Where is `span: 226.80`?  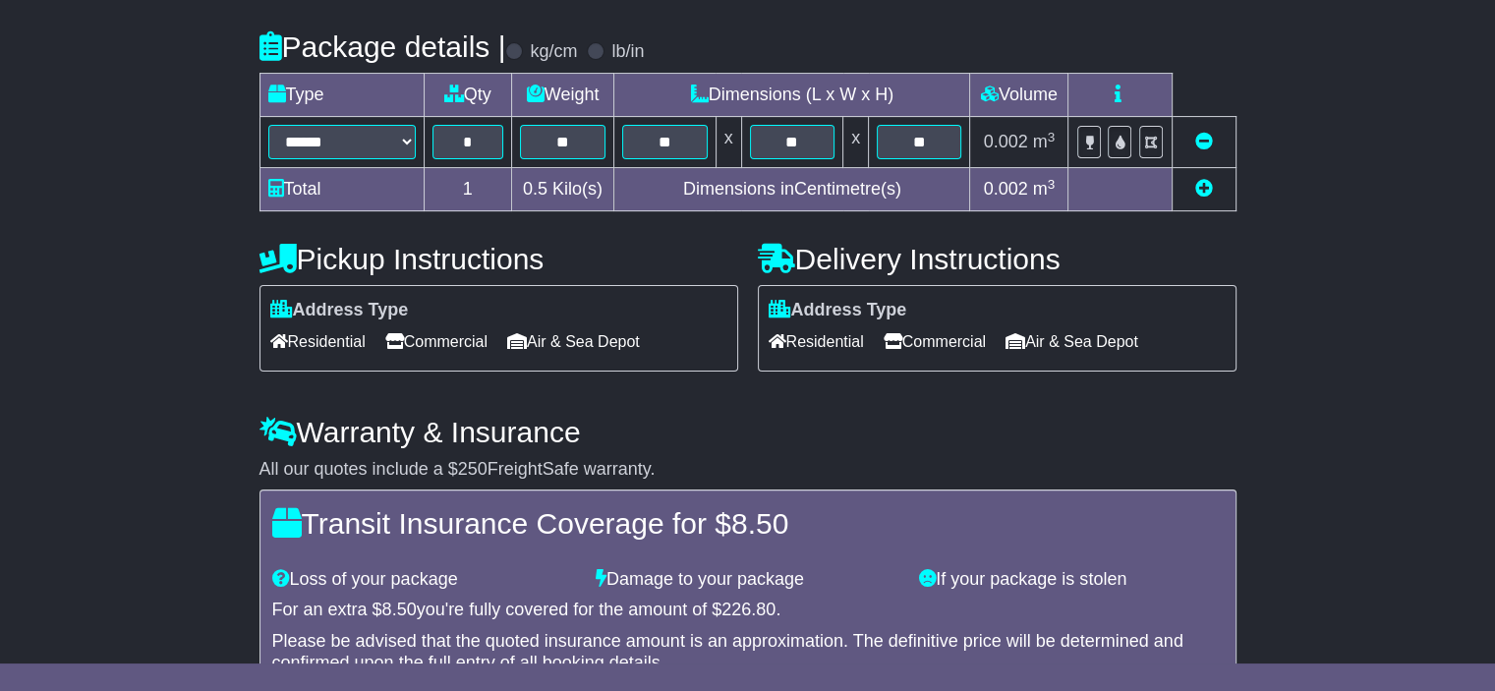 span: 226.80 is located at coordinates (748, 609).